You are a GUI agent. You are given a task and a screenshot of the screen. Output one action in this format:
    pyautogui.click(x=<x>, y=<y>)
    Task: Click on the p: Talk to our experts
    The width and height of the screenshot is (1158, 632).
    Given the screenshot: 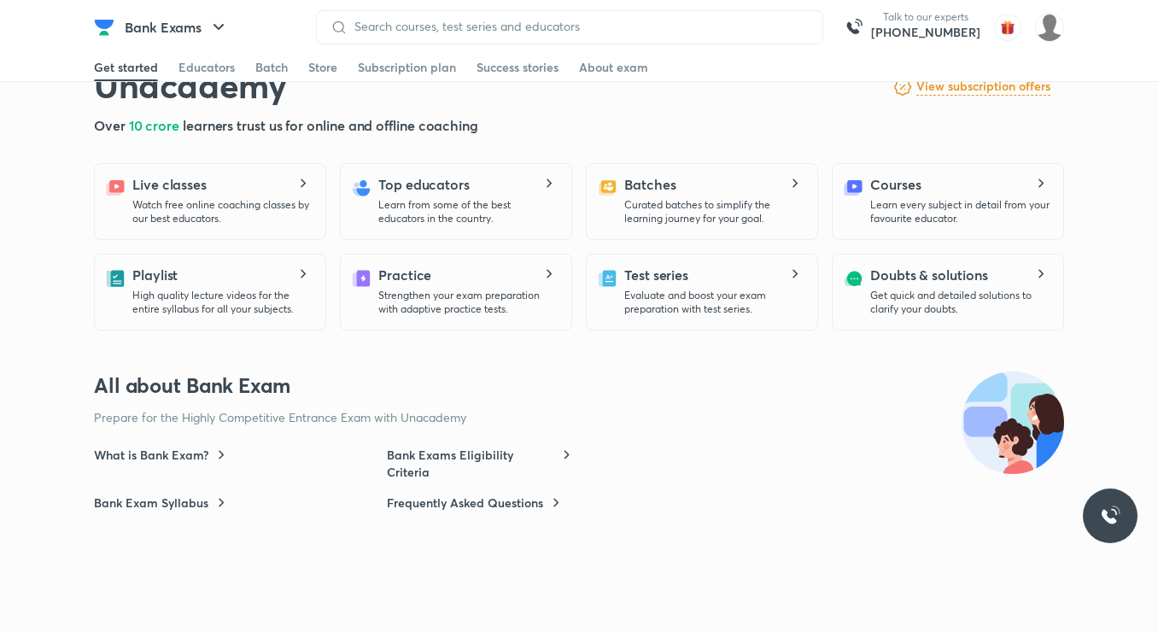 What is the action you would take?
    pyautogui.click(x=926, y=17)
    